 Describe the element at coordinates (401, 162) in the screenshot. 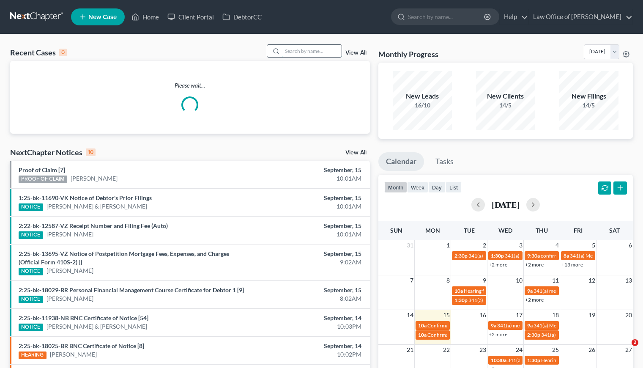

I see `a: Calendar` at that location.